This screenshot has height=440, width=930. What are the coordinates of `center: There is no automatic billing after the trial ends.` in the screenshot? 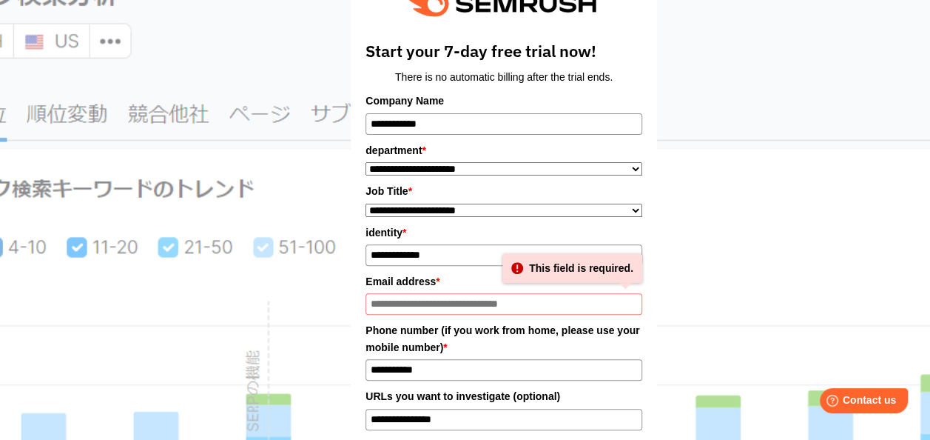 It's located at (504, 77).